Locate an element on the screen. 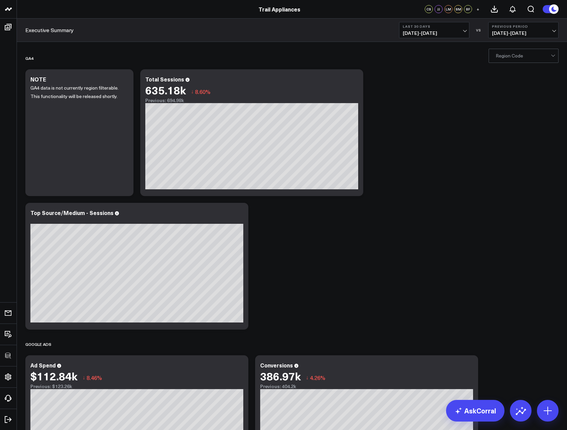 This screenshot has height=430, width=567. div: JJ is located at coordinates (438, 9).